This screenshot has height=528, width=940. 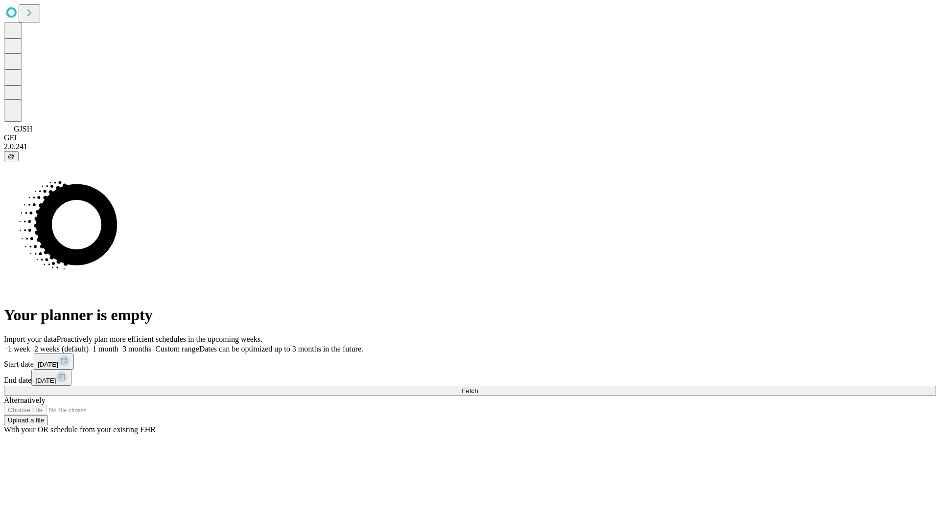 I want to click on span: 1 month, so click(x=105, y=349).